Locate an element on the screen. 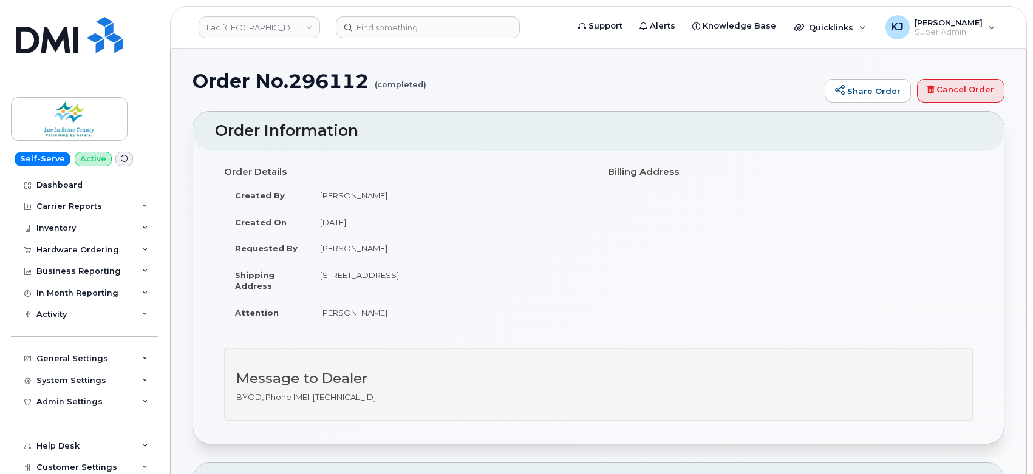 The height and width of the screenshot is (474, 1033). h4: Billing Address is located at coordinates (791, 172).